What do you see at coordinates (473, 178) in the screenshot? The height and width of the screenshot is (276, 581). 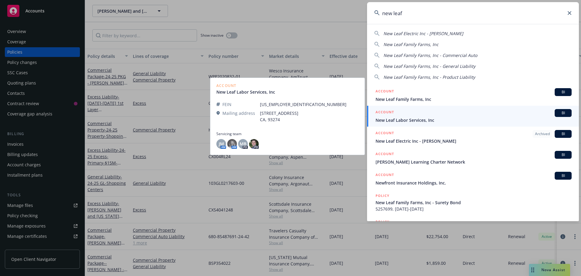 I see `a: ACCOUNTBINewfront Insurance Holdings, Inc.` at bounding box center [473, 178].